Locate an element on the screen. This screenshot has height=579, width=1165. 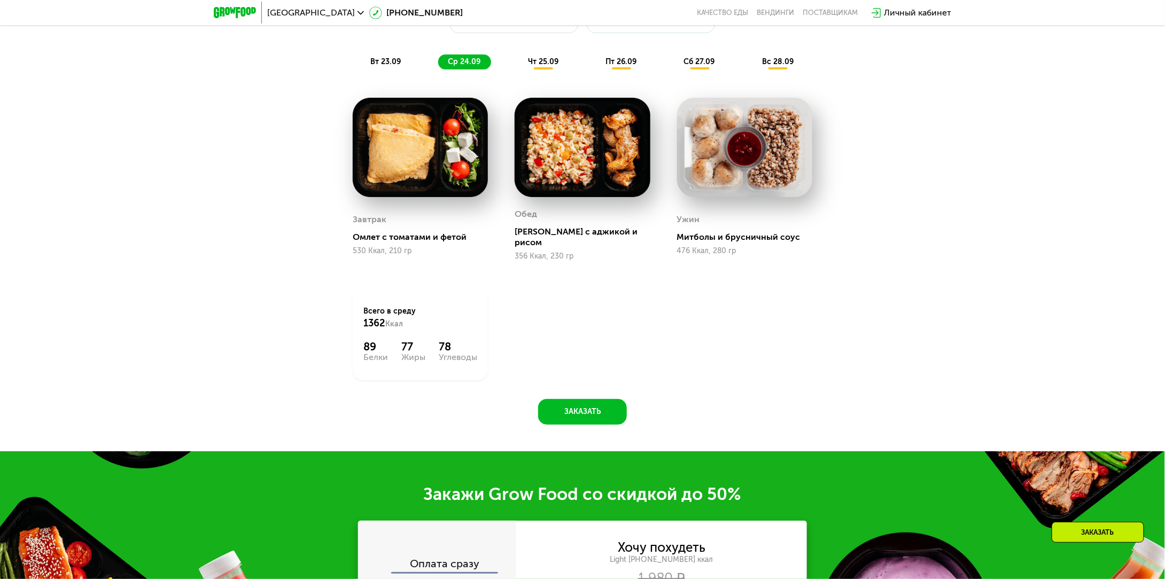
div: Митболы и брусничный соус is located at coordinates (749, 237).